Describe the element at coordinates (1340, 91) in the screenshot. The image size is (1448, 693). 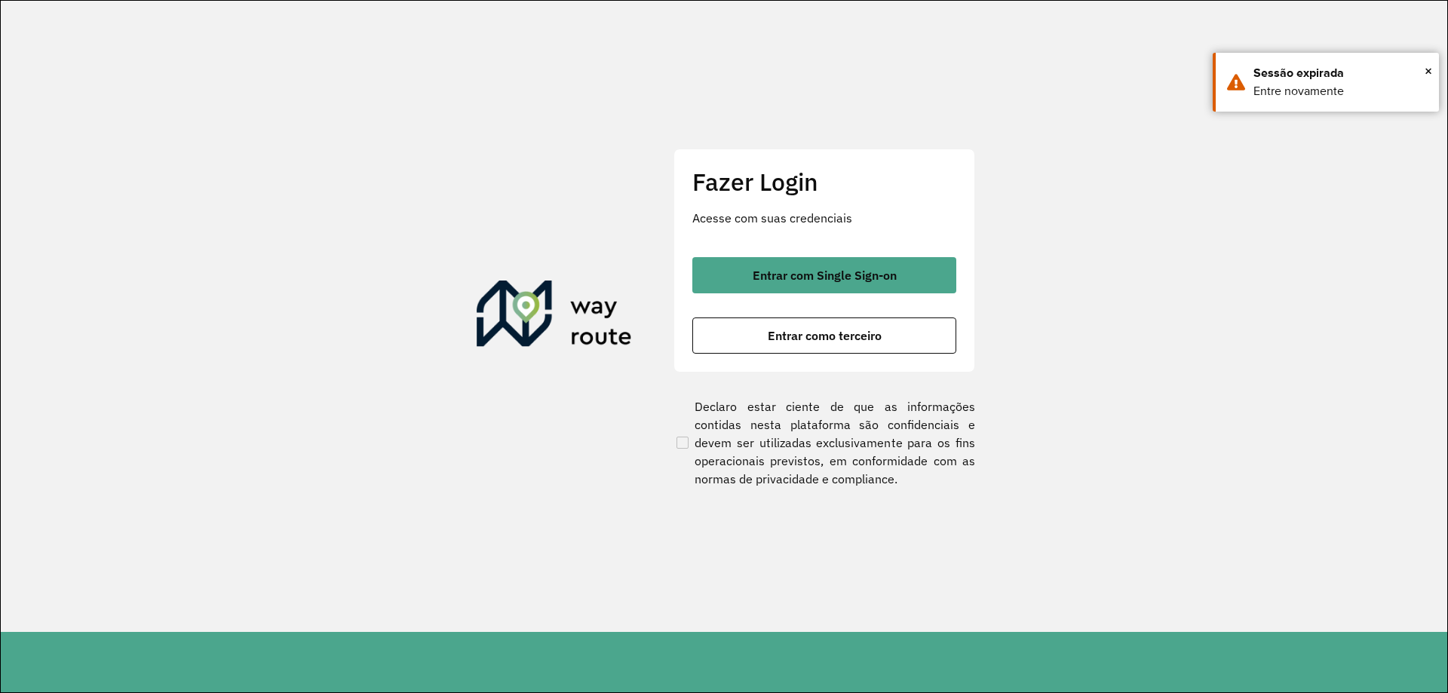
I see `div: Entre novamente` at that location.